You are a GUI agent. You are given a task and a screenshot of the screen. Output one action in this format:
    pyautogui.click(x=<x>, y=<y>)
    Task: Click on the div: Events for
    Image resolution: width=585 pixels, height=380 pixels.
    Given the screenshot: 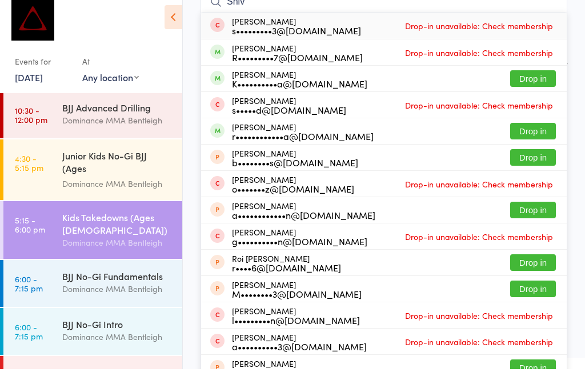 What is the action you would take?
    pyautogui.click(x=43, y=72)
    